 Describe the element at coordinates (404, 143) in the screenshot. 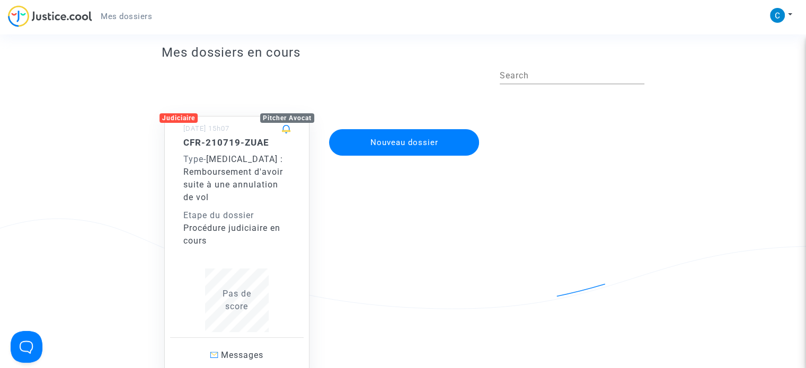

I see `button: Nouveau dossier` at that location.